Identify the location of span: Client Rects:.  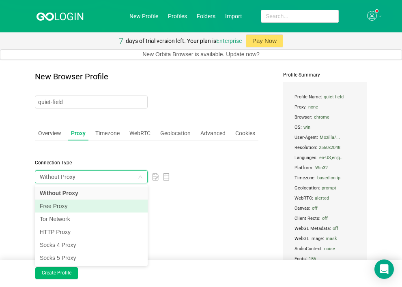
(325, 219).